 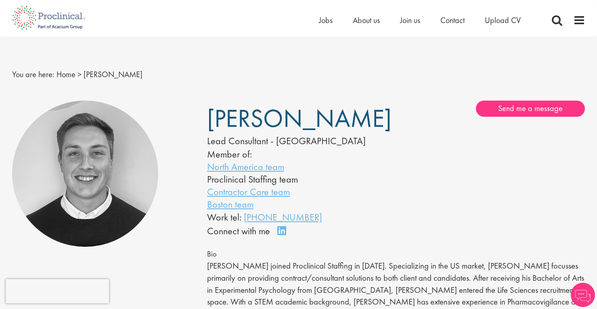 I want to click on span: Jobs, so click(x=326, y=20).